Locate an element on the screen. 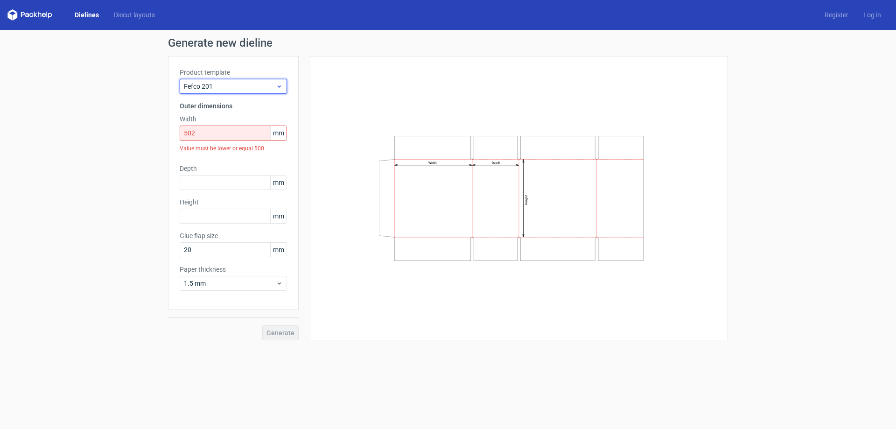 This screenshot has width=896, height=429. text: Width is located at coordinates (433, 163).